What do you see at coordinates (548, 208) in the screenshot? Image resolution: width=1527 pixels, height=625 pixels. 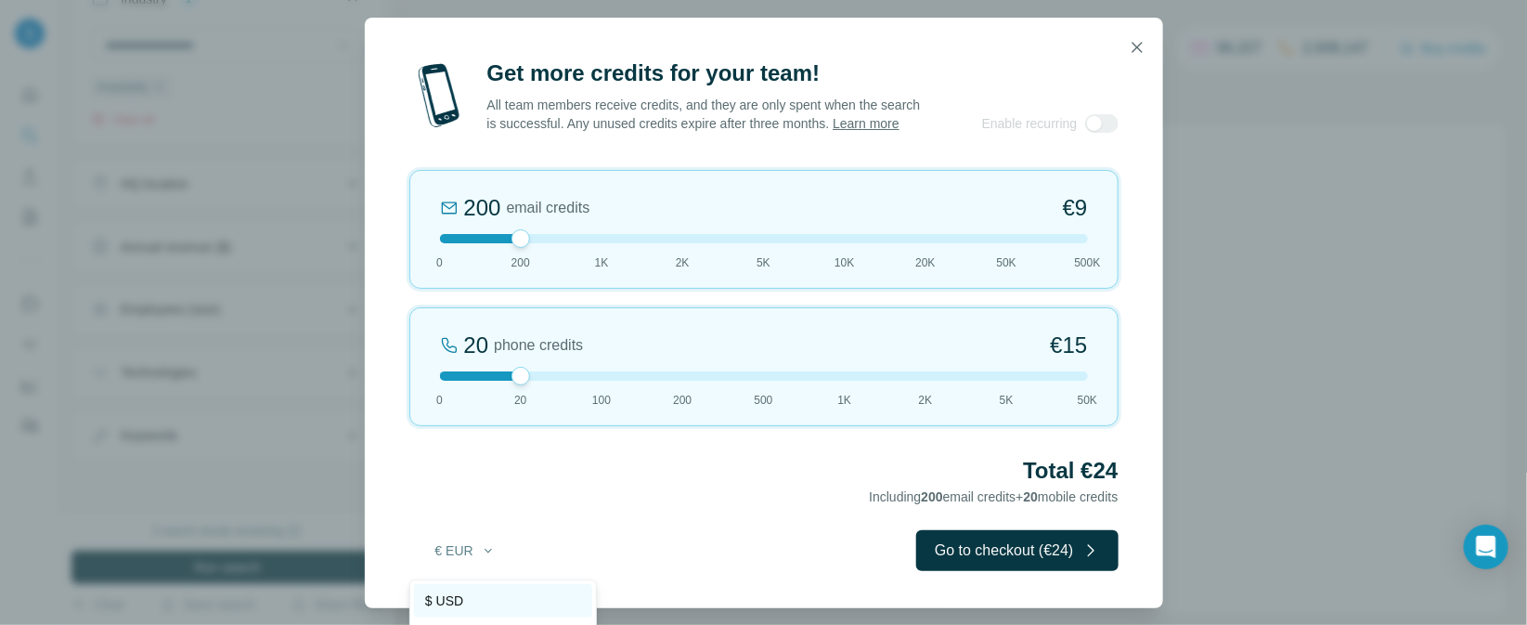 I see `span: email credits` at bounding box center [548, 208].